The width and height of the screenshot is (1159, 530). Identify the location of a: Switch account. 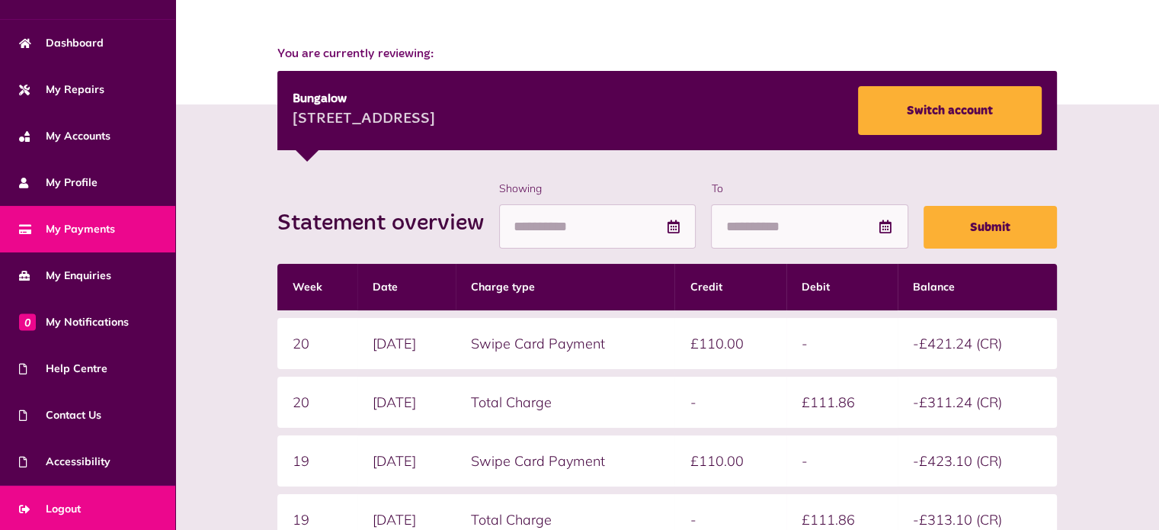
(949, 110).